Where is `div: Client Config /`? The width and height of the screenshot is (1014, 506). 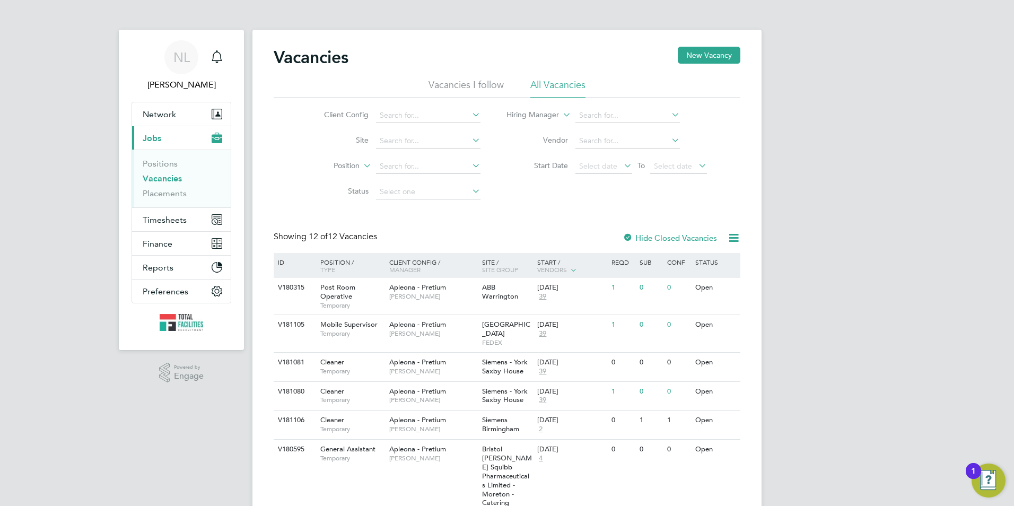
div: Client Config / is located at coordinates (433, 266).